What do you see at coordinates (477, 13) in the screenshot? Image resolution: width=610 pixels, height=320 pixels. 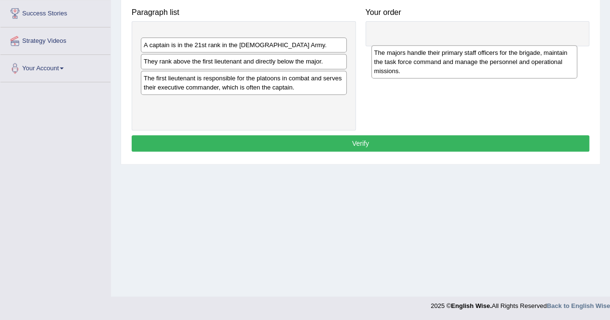 I see `h4: Your order` at bounding box center [477, 13].